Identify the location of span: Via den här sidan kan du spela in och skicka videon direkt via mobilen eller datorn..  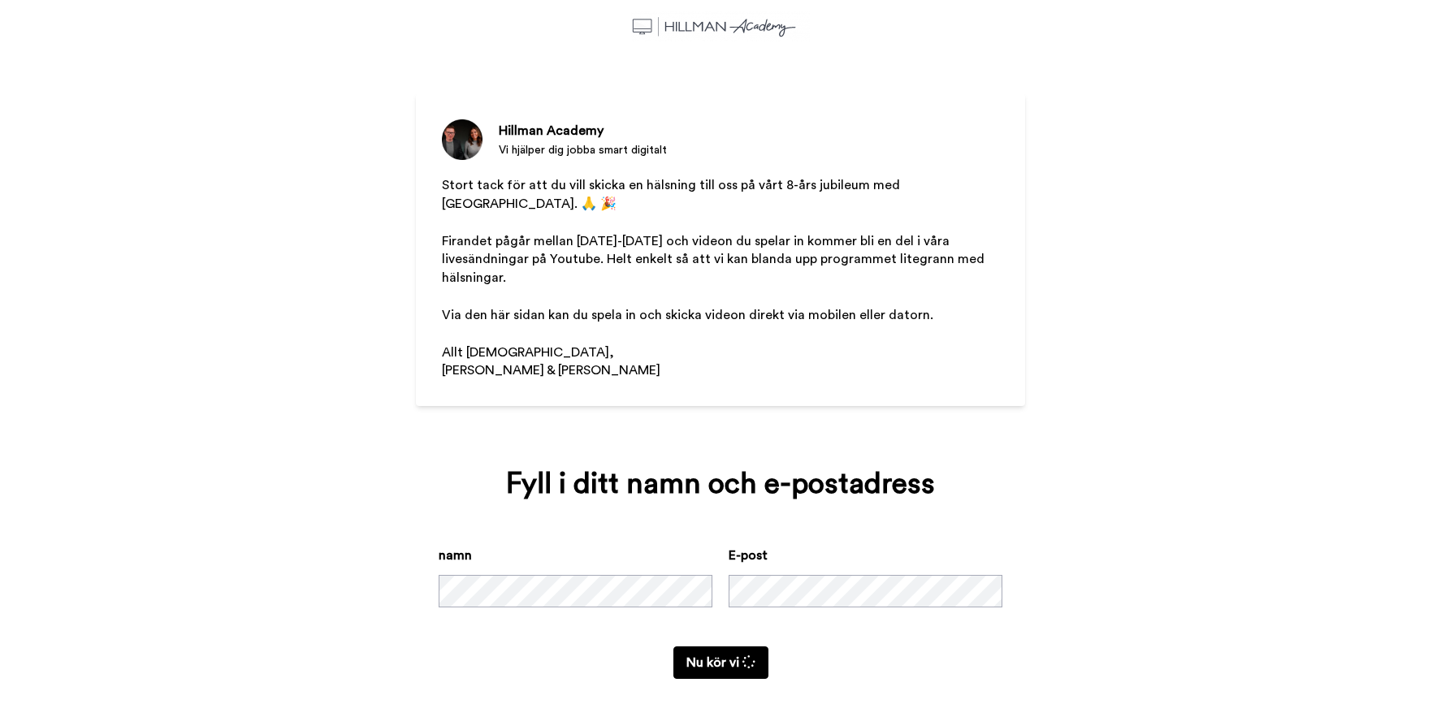
(687, 315).